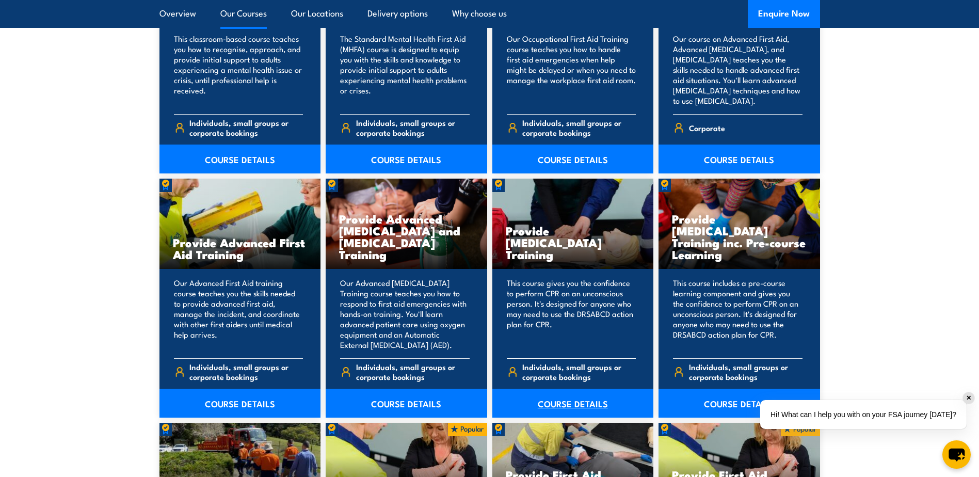 The image size is (979, 477). I want to click on p: This course includes a pre-course learning component and gives you the confidence to perform CPR ..., so click(737, 314).